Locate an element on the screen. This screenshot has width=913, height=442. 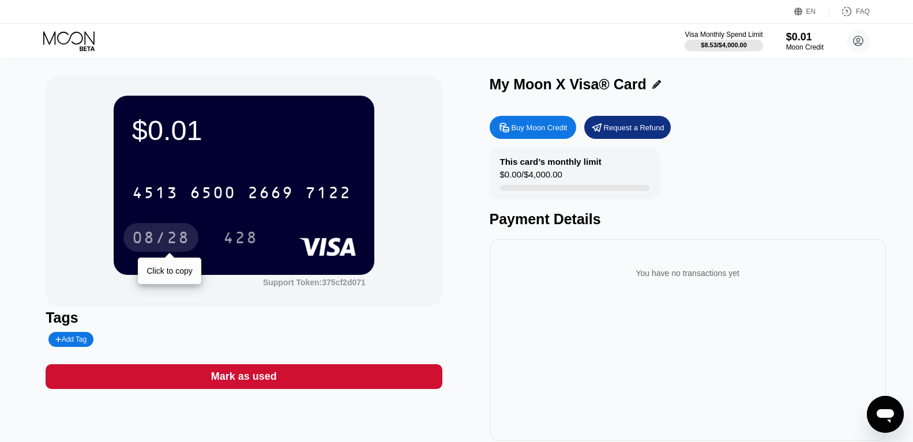
div: You have no transactions yet is located at coordinates (687, 273).